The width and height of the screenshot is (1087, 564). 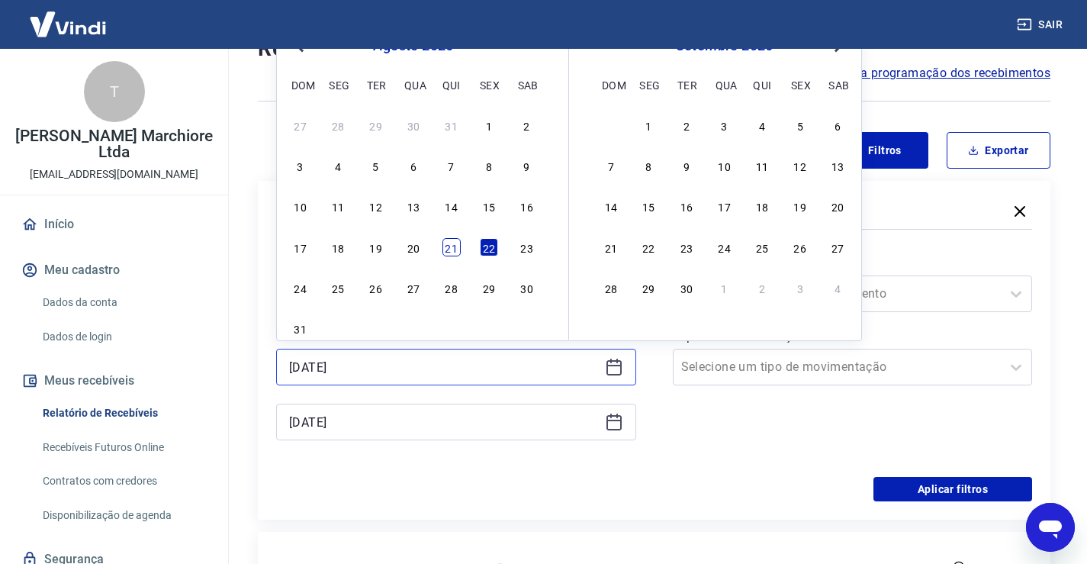 I want to click on div: Choose quarta-feira, 10 de setembro de 2025, so click(x=725, y=166).